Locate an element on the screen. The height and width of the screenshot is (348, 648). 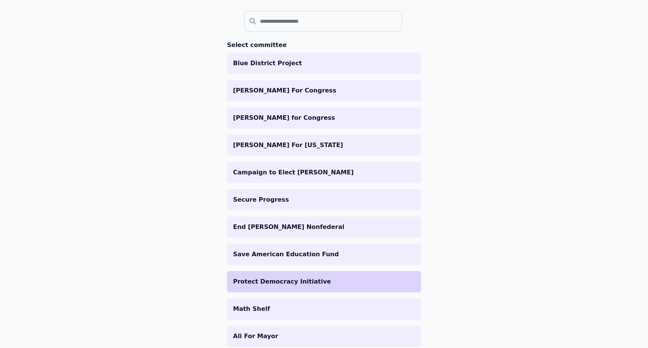
a: Math Shelf is located at coordinates (324, 309).